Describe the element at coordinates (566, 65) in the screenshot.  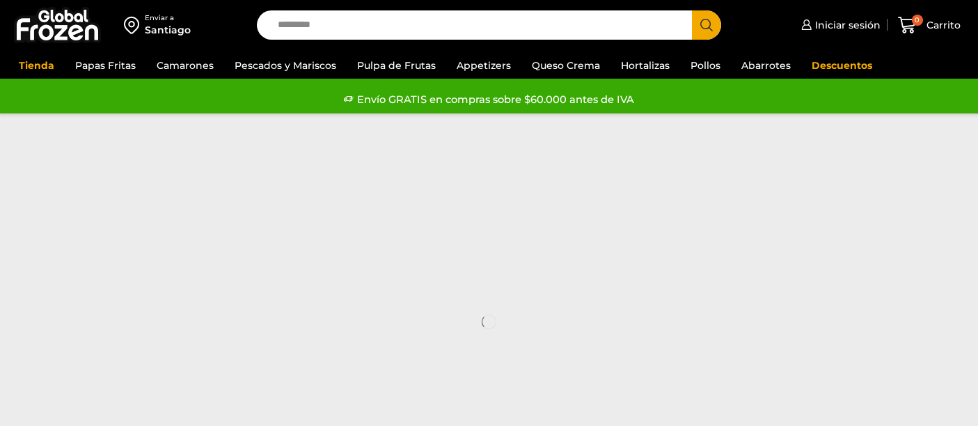
I see `a: Queso Crema` at that location.